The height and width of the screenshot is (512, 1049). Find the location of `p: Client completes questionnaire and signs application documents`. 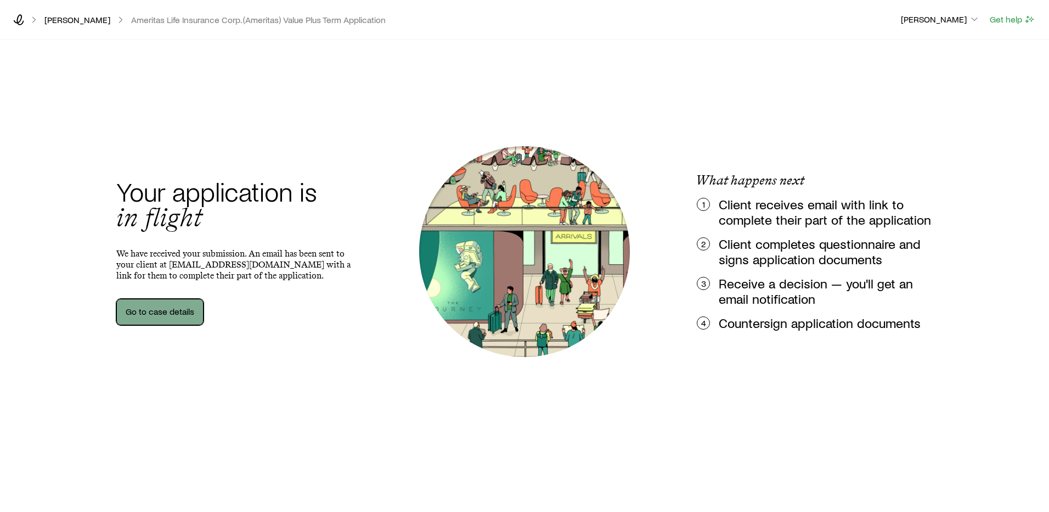

p: Client completes questionnaire and signs application documents is located at coordinates (833, 251).